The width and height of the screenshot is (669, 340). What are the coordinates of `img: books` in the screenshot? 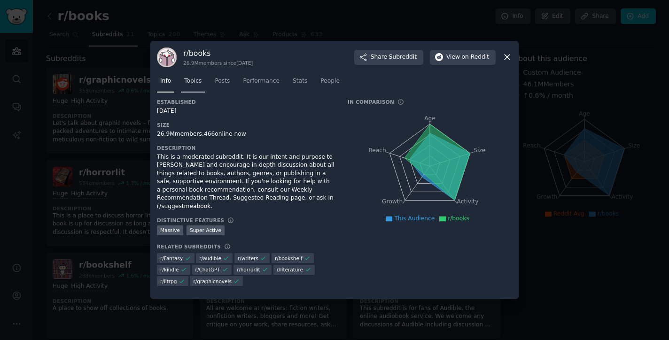 It's located at (167, 57).